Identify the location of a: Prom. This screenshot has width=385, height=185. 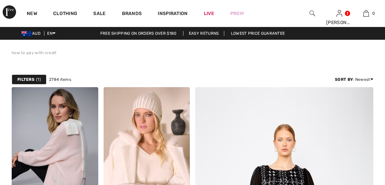
(237, 13).